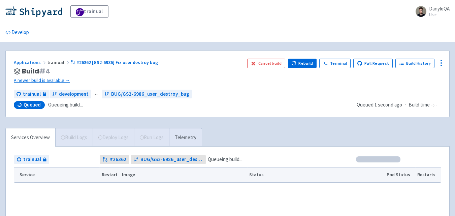 This screenshot has width=455, height=216. What do you see at coordinates (388, 104) in the screenshot?
I see `time: 1 second ago` at bounding box center [388, 104].